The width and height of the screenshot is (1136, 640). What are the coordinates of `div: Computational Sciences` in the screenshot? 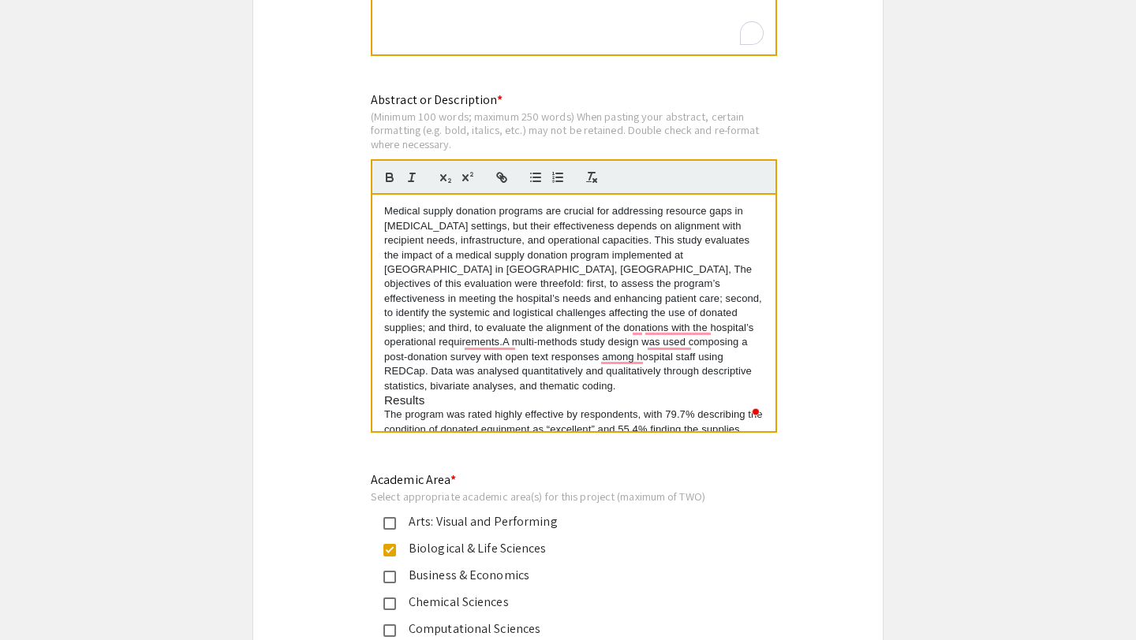 It's located at (562, 629).